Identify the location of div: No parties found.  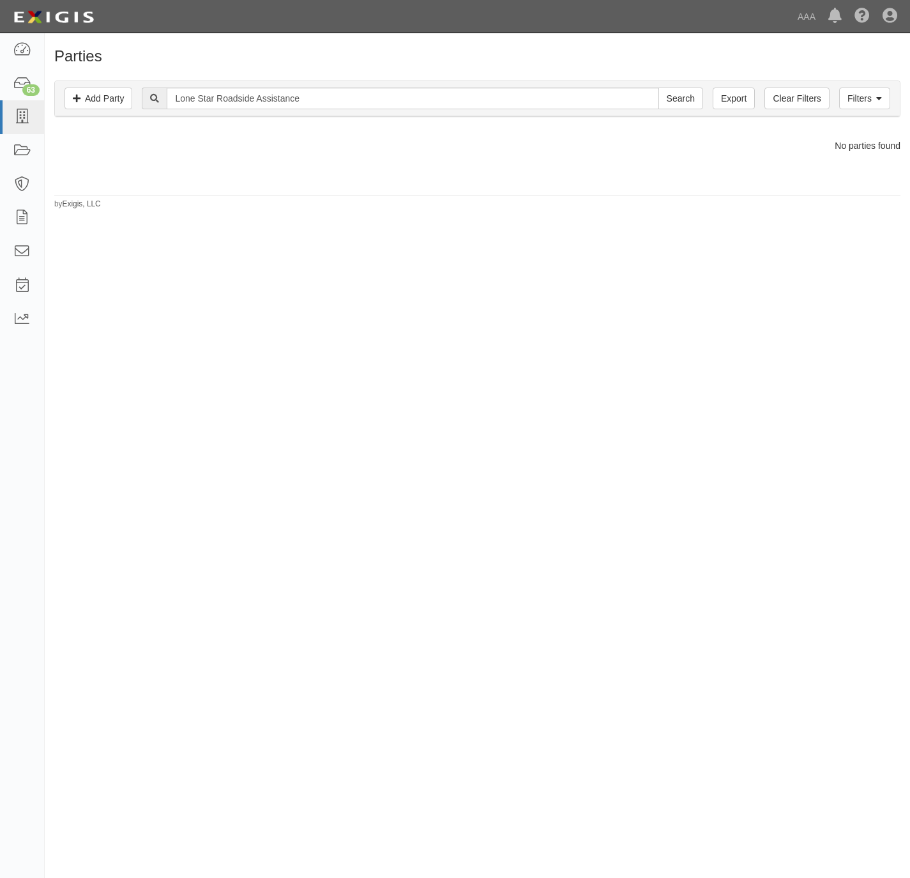
(477, 146).